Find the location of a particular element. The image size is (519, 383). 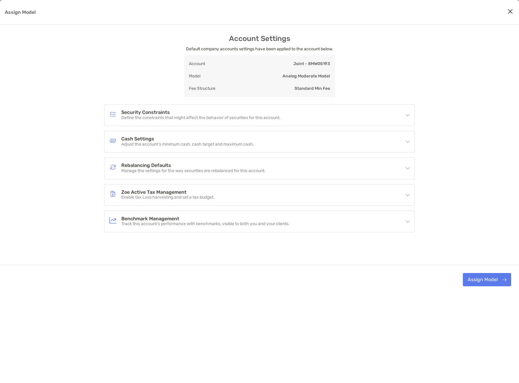

div: icon arrowSecurity ConstraintsSecurity ConstraintsDefine the constraints that might affect the be... is located at coordinates (259, 115).